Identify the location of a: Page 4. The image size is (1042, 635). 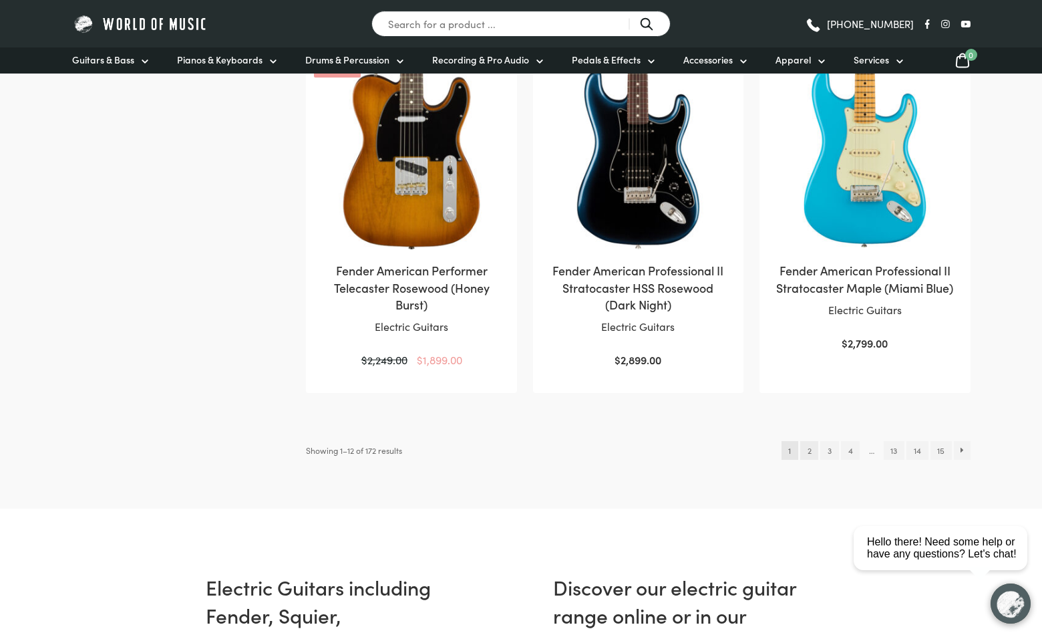
(851, 450).